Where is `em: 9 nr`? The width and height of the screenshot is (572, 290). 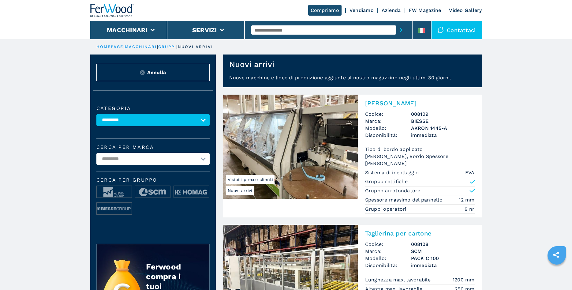
em: 9 nr is located at coordinates (470, 209).